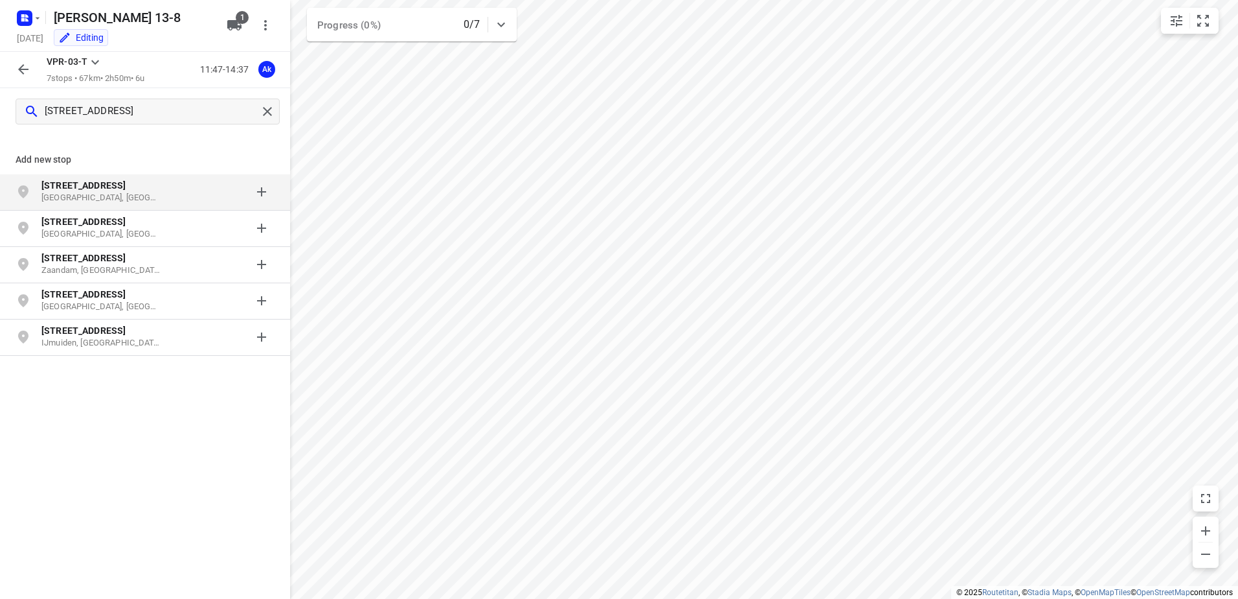 The width and height of the screenshot is (1238, 599). What do you see at coordinates (267, 69) in the screenshot?
I see `span: Assigned to Anwar k.` at bounding box center [267, 69].